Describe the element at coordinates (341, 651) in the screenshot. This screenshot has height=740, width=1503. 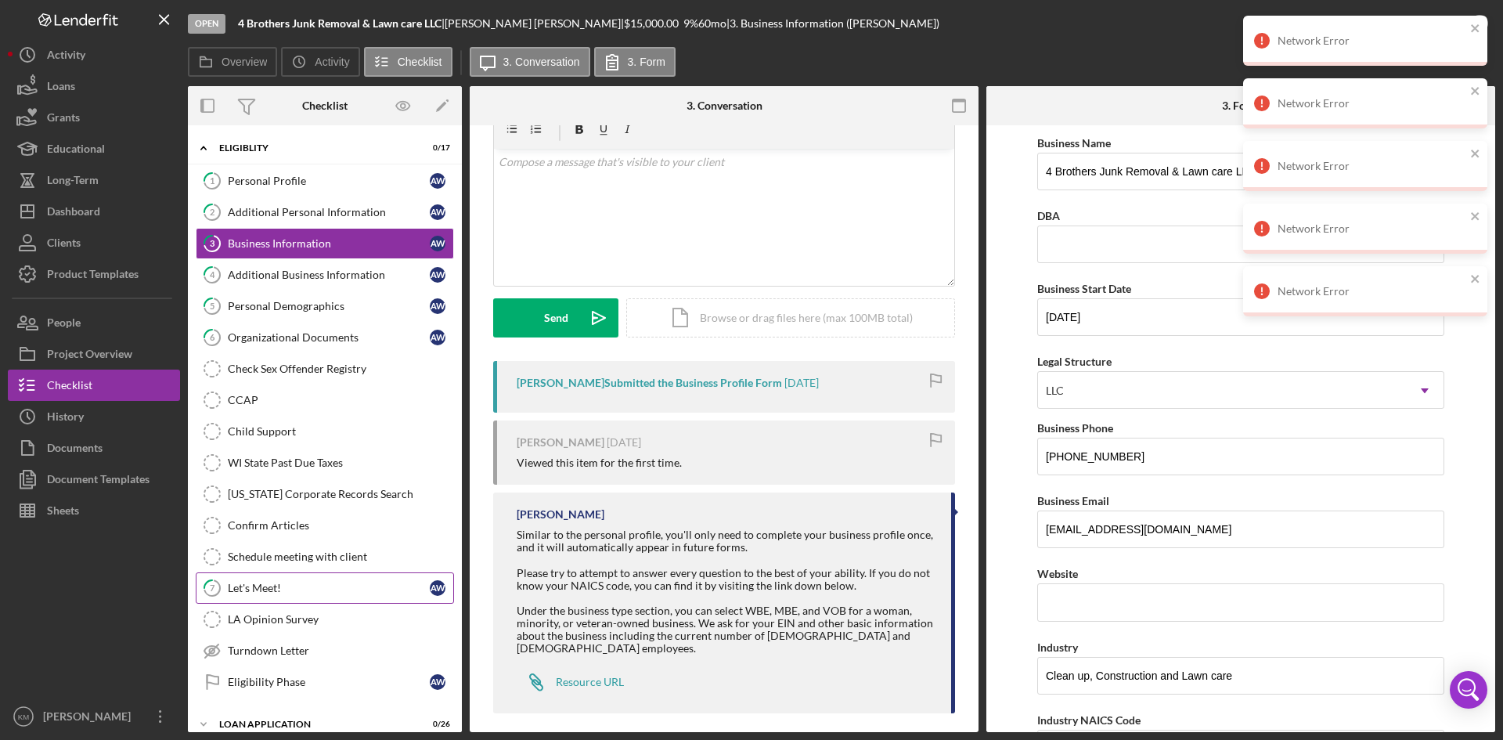
I see `div: Turndown Letter` at that location.